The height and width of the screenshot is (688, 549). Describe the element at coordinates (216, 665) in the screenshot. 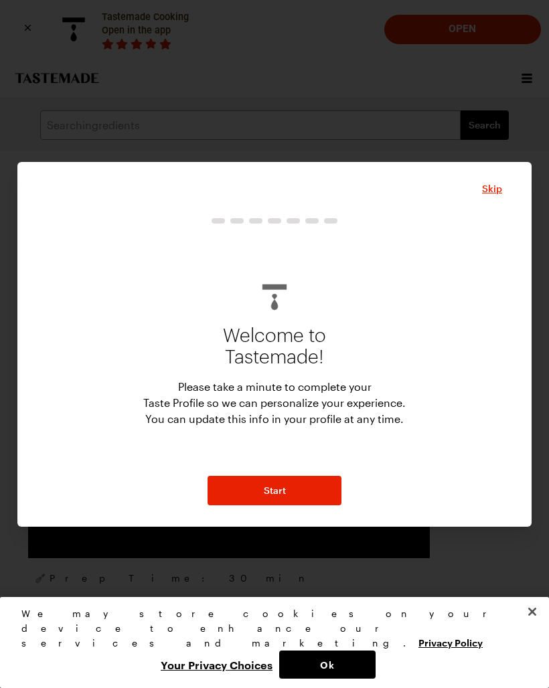

I see `button: Your Privacy Choices` at that location.